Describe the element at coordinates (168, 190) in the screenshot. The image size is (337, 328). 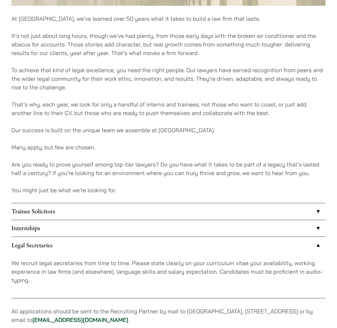
I see `p: You might just be what we’re looking for.` at that location.